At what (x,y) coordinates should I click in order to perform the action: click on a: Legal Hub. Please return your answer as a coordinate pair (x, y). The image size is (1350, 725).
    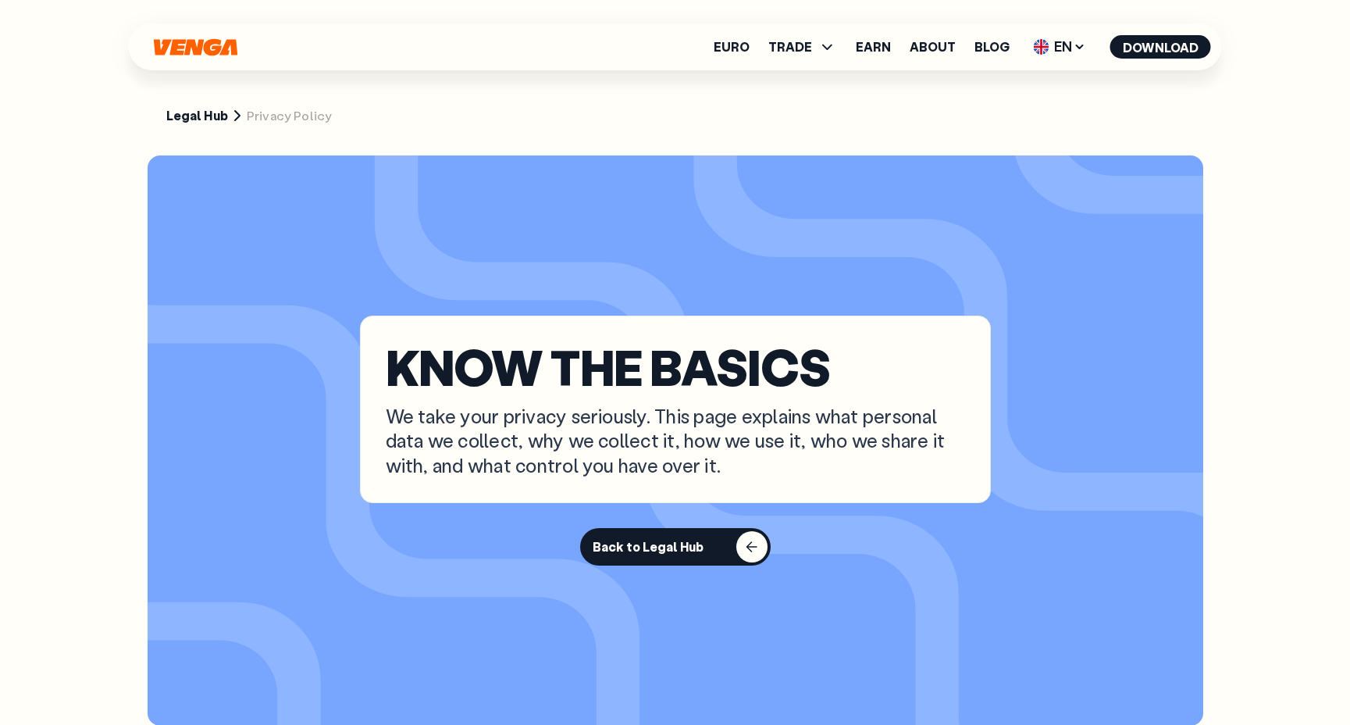
    Looking at the image, I should click on (197, 116).